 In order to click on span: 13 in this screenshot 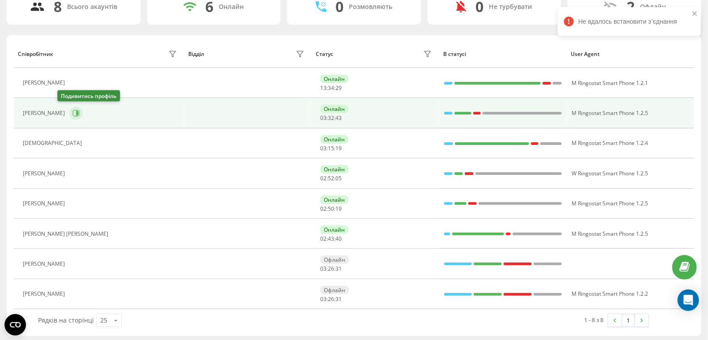, I will do `click(323, 88)`.